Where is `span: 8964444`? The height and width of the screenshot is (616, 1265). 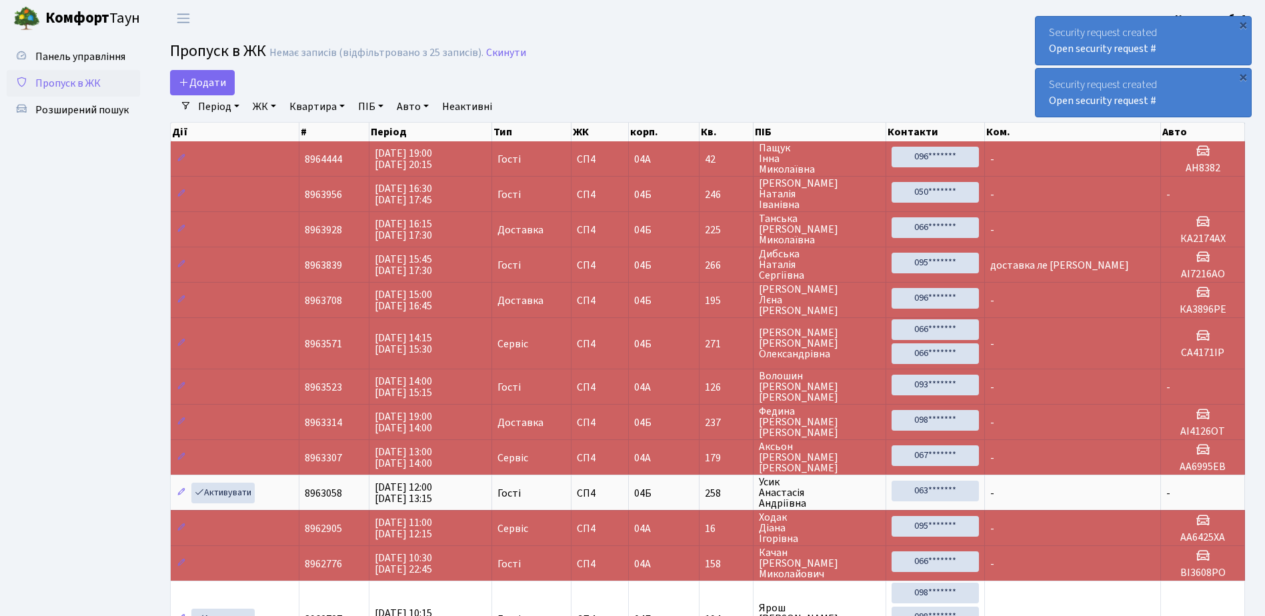 span: 8964444 is located at coordinates (323, 159).